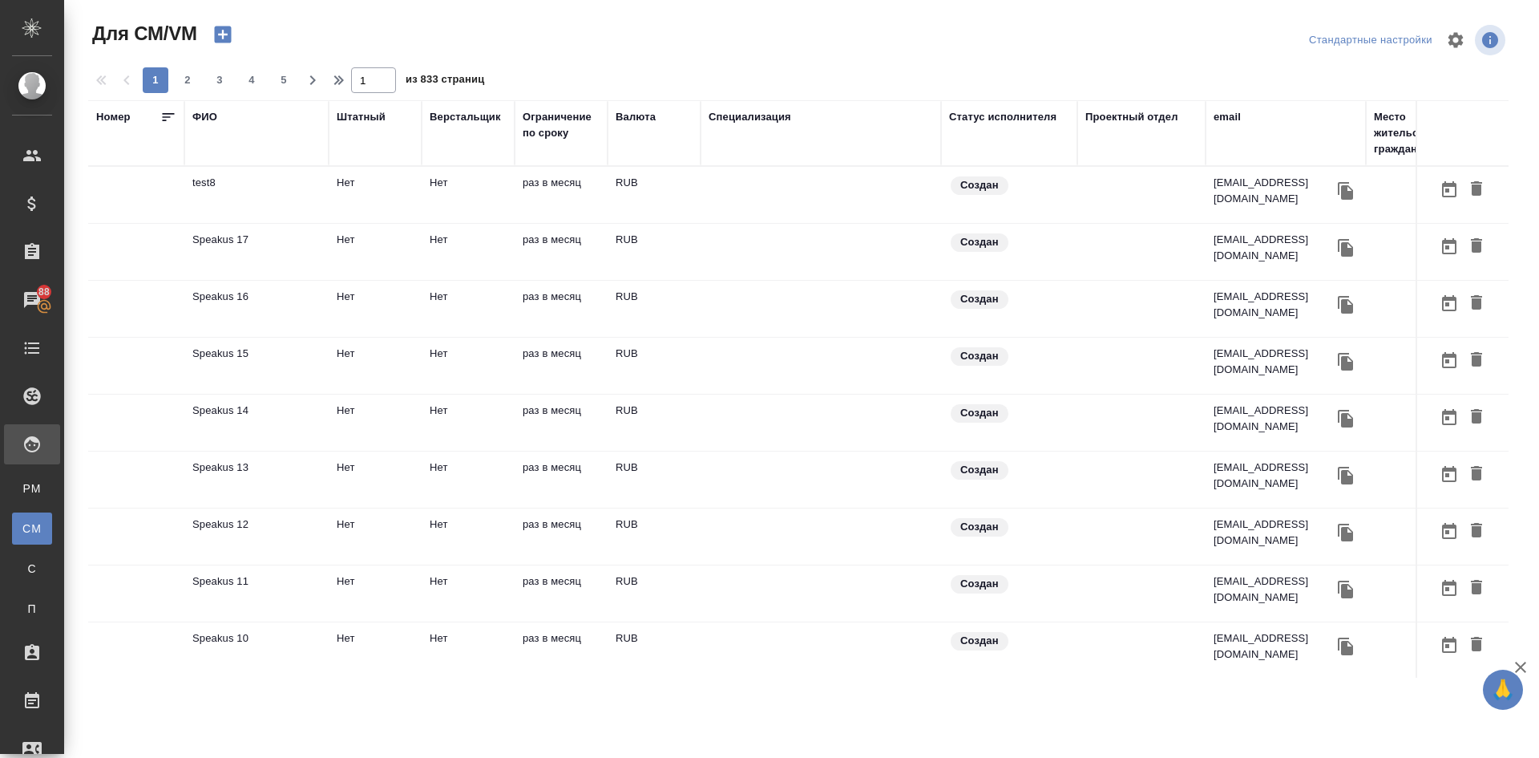 This screenshot has height=758, width=1539. Describe the element at coordinates (465, 117) in the screenshot. I see `div: Верстальщик` at that location.